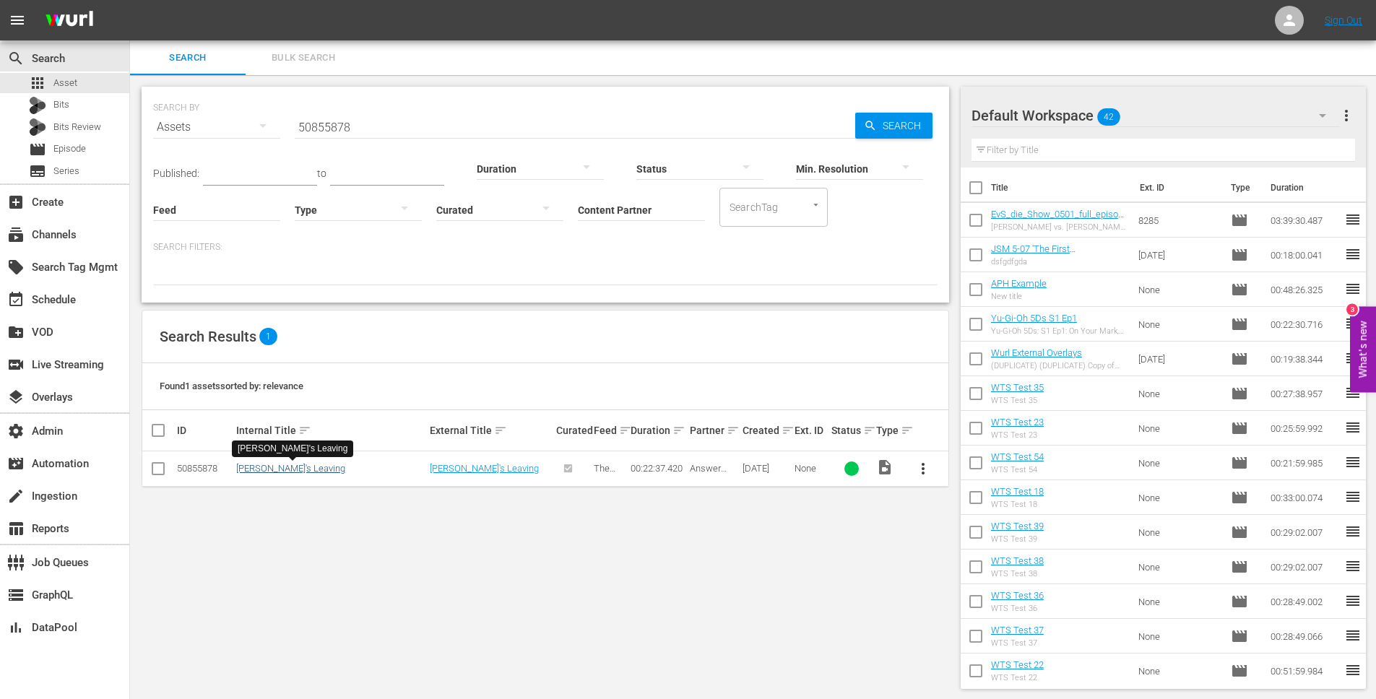 The image size is (1376, 699). What do you see at coordinates (1304, 602) in the screenshot?
I see `td: 00:28:49.002` at bounding box center [1304, 602].